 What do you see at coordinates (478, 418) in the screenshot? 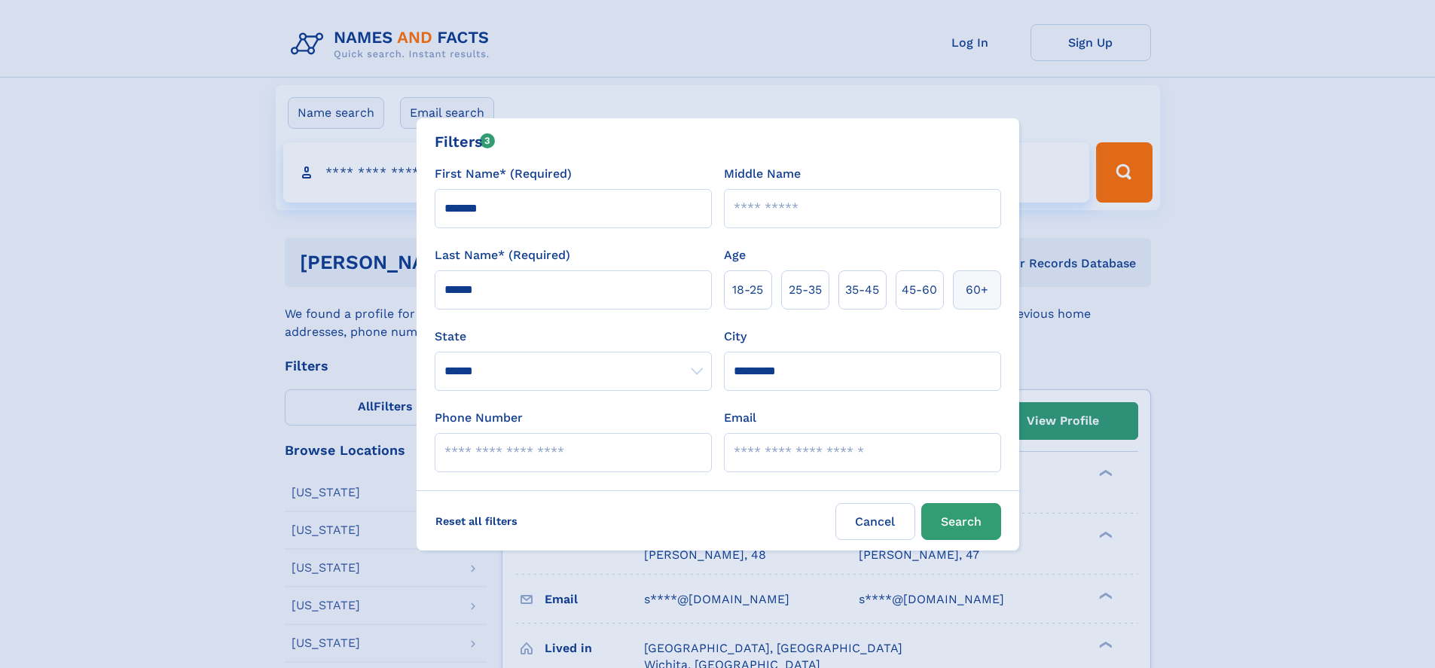
I see `label: Phone Number` at bounding box center [478, 418].